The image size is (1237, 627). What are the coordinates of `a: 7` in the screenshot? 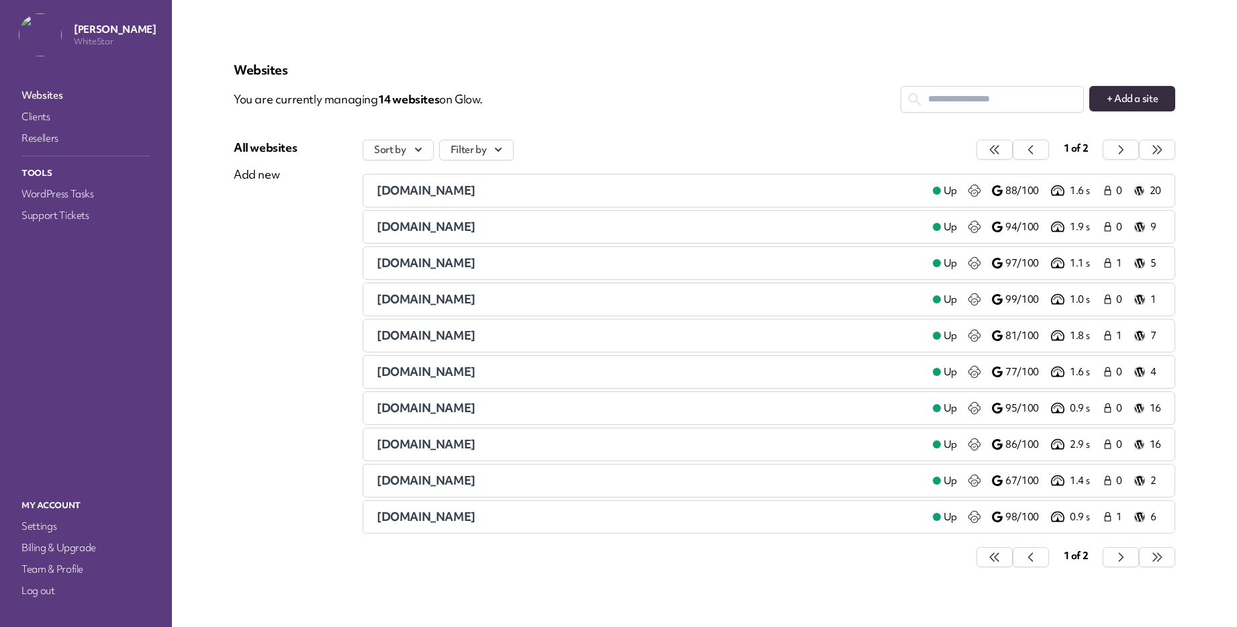 It's located at (1148, 336).